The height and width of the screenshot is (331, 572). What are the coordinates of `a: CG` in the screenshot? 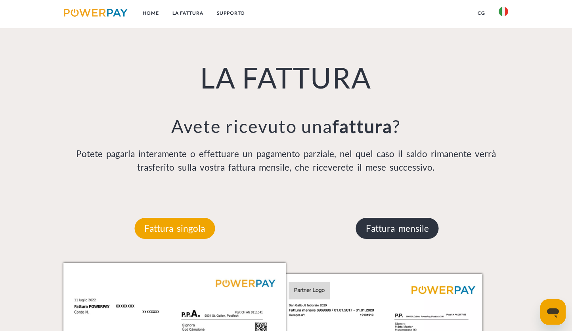 It's located at (481, 13).